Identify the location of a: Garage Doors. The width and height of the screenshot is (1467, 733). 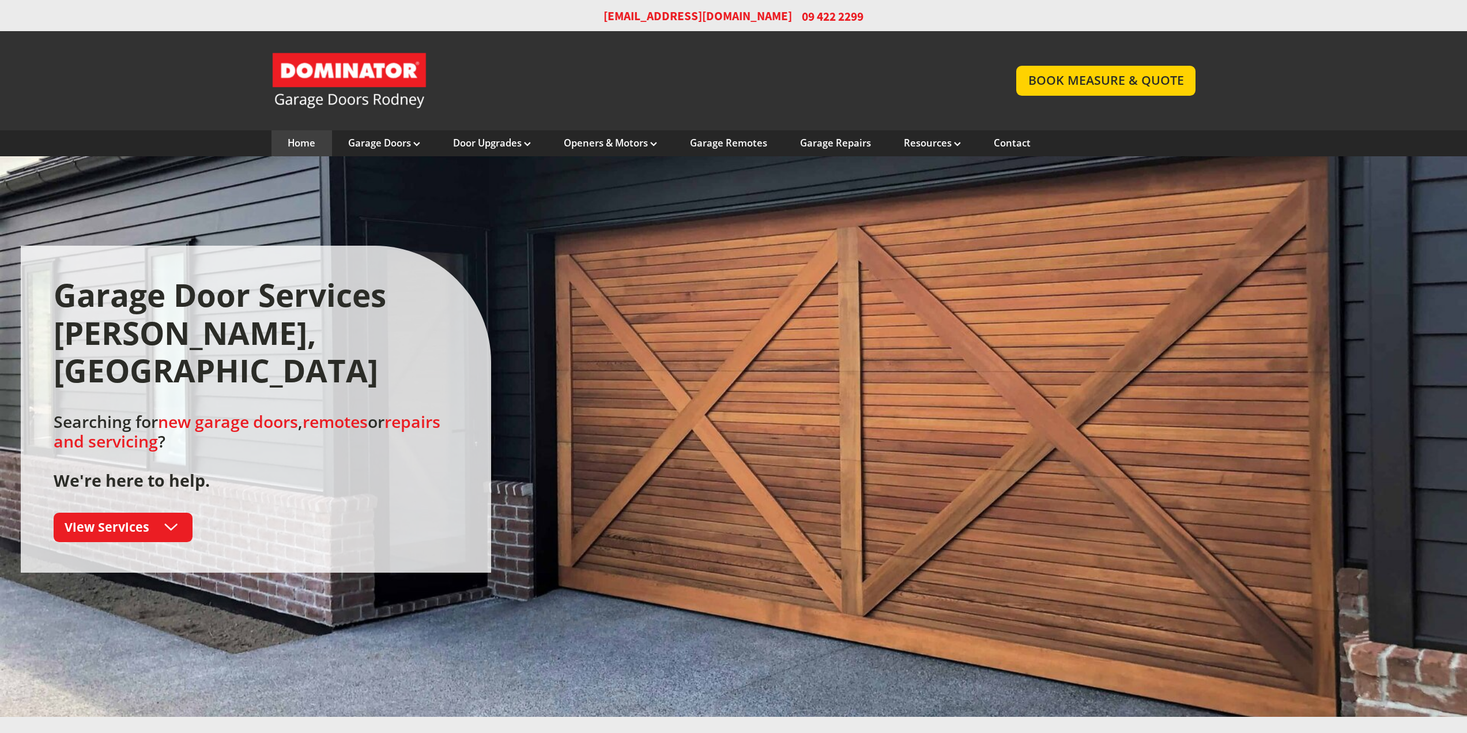
(384, 143).